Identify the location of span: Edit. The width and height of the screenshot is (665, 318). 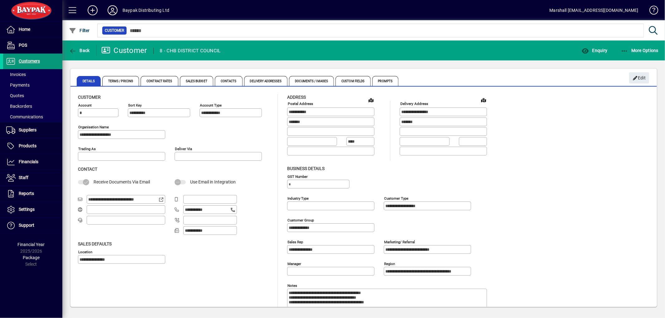
(639, 78).